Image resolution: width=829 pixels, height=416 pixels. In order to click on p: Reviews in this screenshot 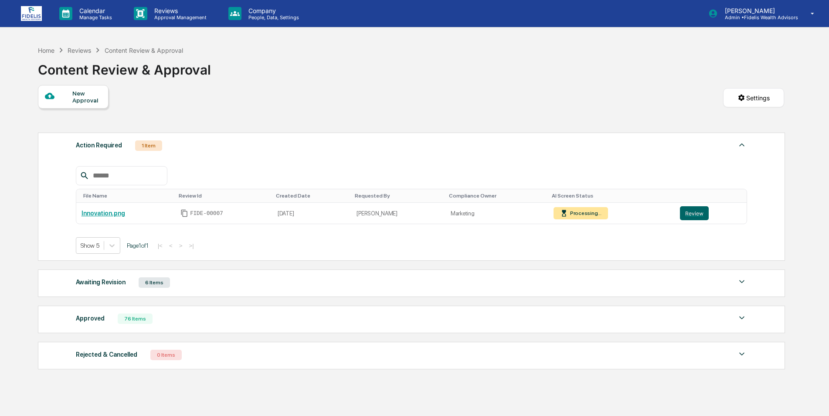, I will do `click(179, 10)`.